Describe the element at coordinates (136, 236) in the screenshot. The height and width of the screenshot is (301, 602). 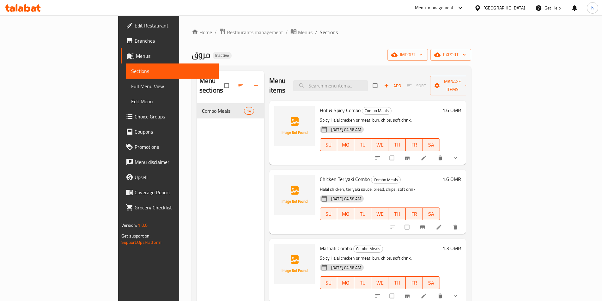
I see `span: Get support on:` at that location.